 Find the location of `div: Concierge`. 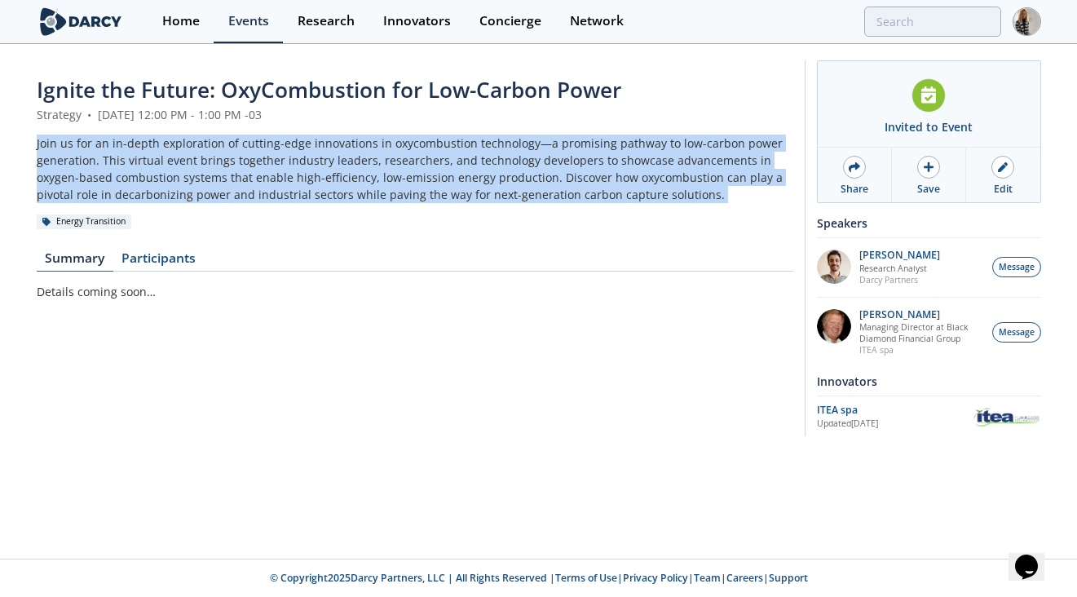

div: Concierge is located at coordinates (510, 21).